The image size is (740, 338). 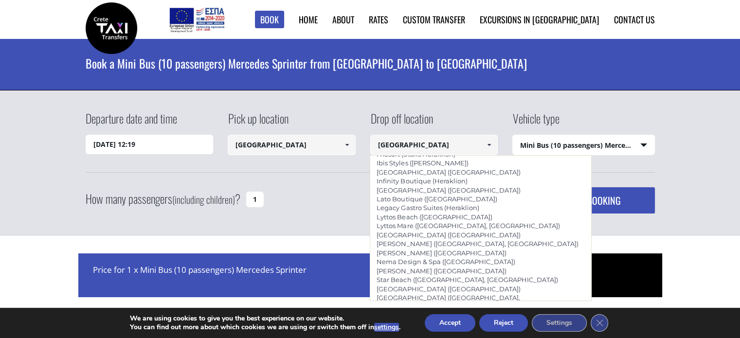 I want to click on a: About, so click(x=343, y=19).